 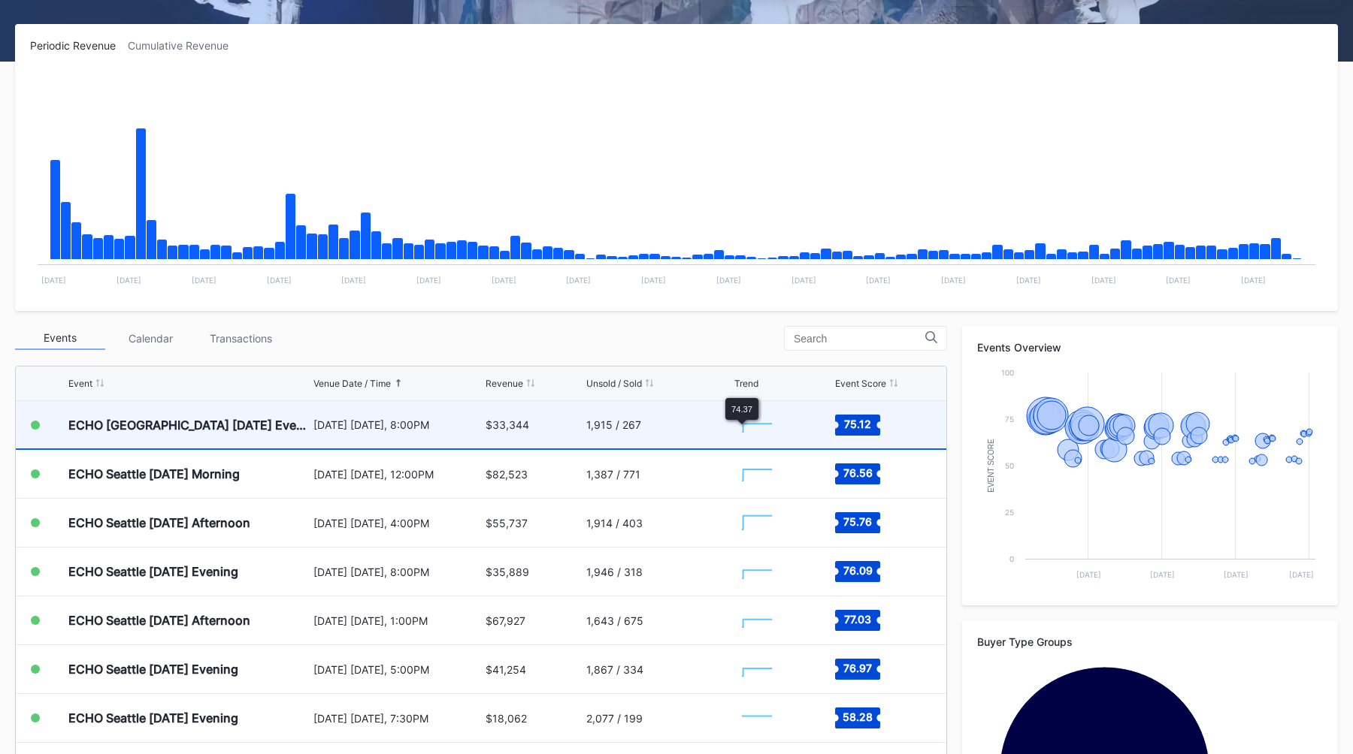 What do you see at coordinates (507, 474) in the screenshot?
I see `div: $82,523` at bounding box center [507, 474].